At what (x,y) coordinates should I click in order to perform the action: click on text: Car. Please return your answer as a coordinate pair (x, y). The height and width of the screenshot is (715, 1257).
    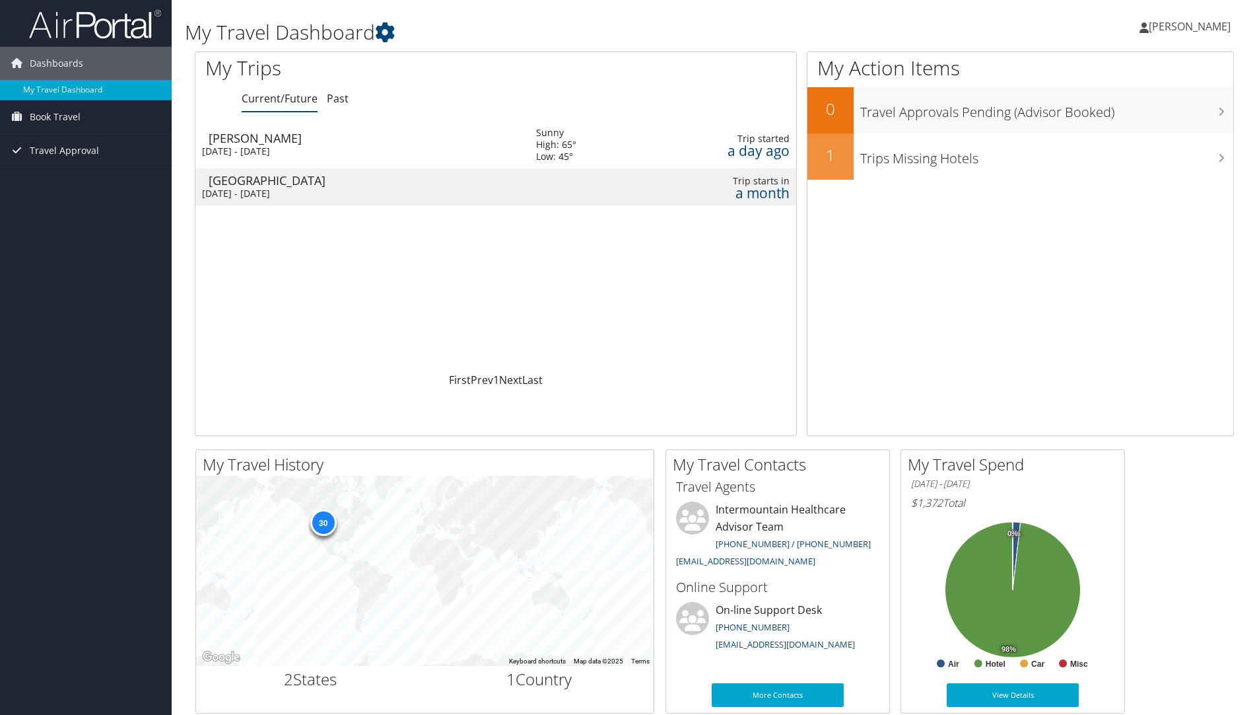
    Looking at the image, I should click on (1038, 664).